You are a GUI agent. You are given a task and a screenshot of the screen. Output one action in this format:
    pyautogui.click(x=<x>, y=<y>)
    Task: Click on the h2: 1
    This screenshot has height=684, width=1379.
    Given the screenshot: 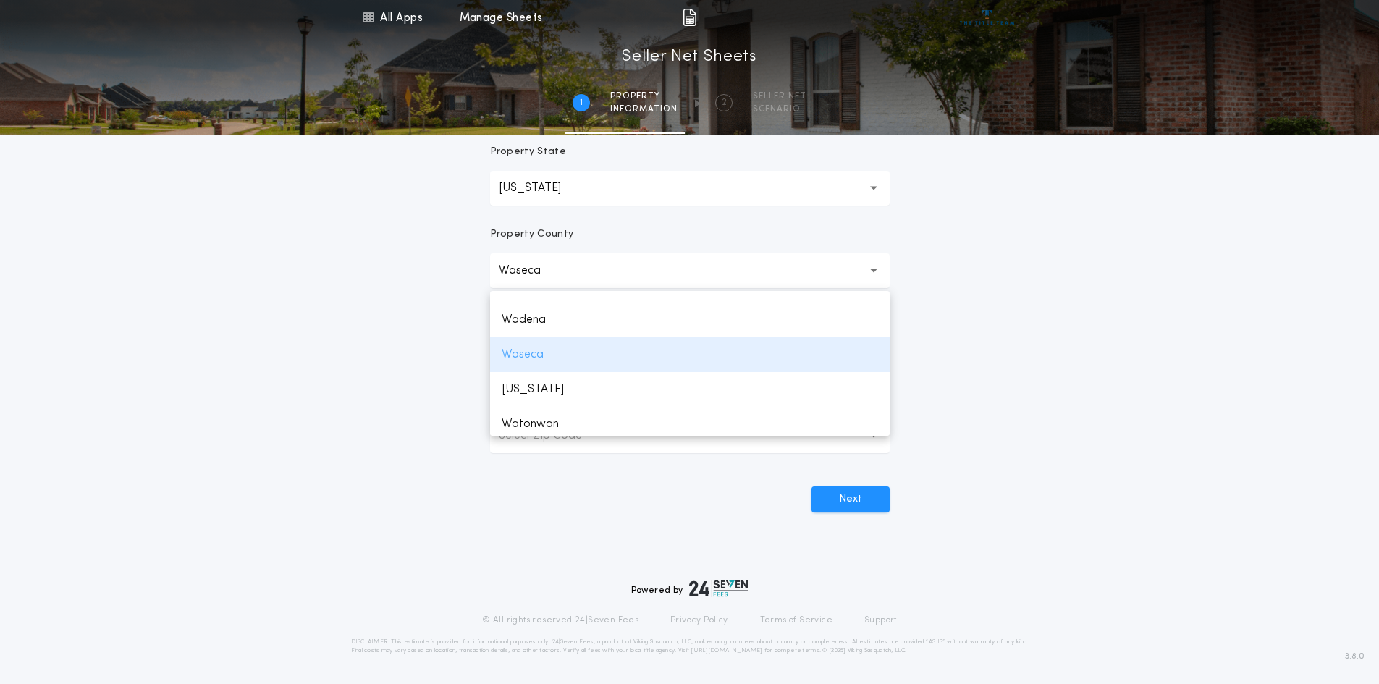 What is the action you would take?
    pyautogui.click(x=581, y=103)
    